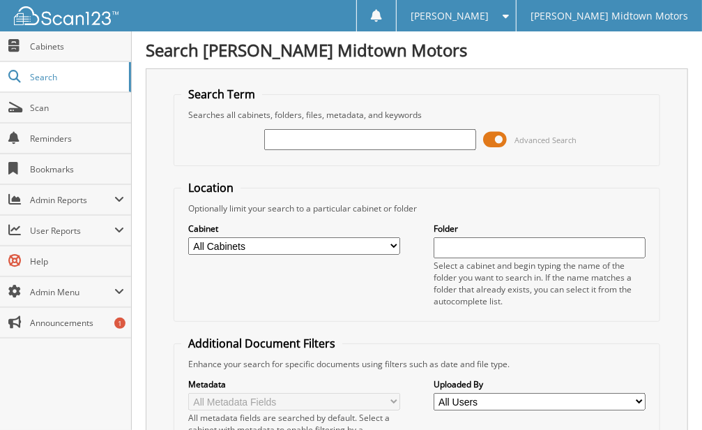 Image resolution: width=702 pixels, height=430 pixels. I want to click on div: Optionally limit your search to a particular cabinet or folder, so click(417, 208).